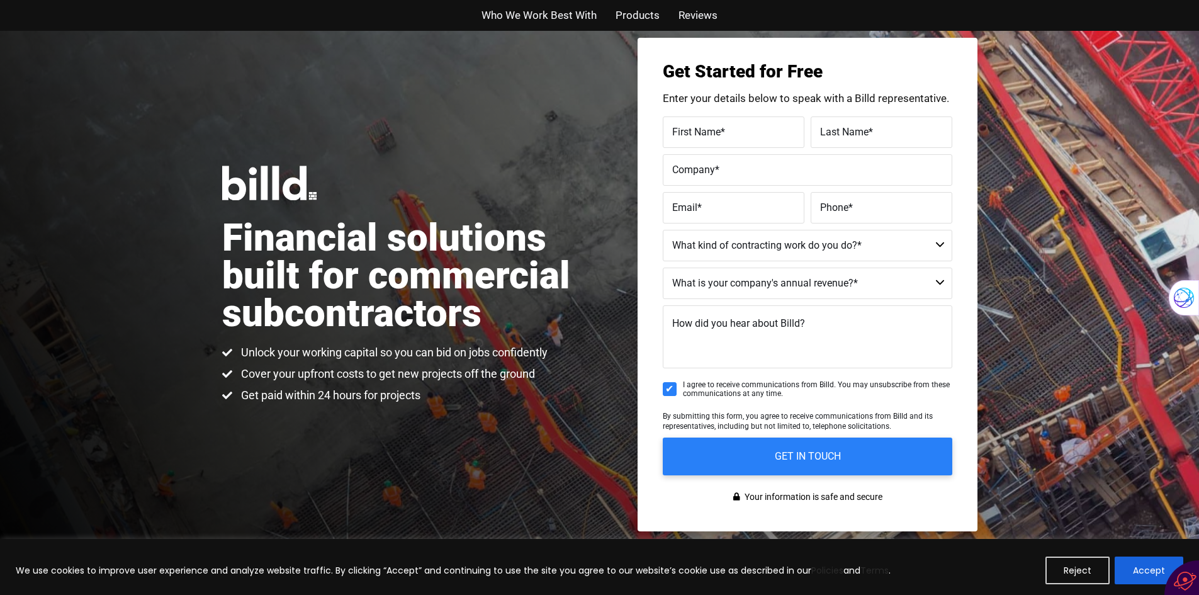 Image resolution: width=1199 pixels, height=595 pixels. I want to click on span: Reviews, so click(698, 15).